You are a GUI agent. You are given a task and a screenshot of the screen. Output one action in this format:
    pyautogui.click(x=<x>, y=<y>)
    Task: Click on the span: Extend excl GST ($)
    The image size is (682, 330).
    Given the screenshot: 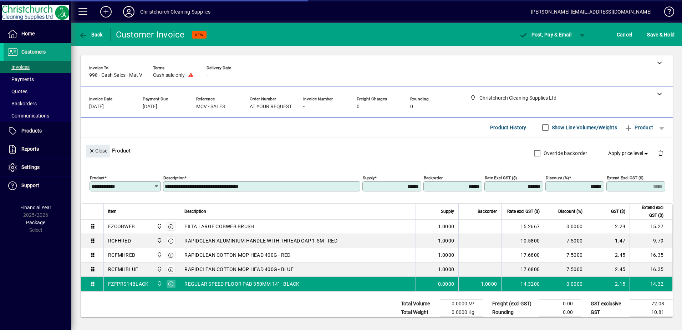 What is the action you would take?
    pyautogui.click(x=649, y=211)
    